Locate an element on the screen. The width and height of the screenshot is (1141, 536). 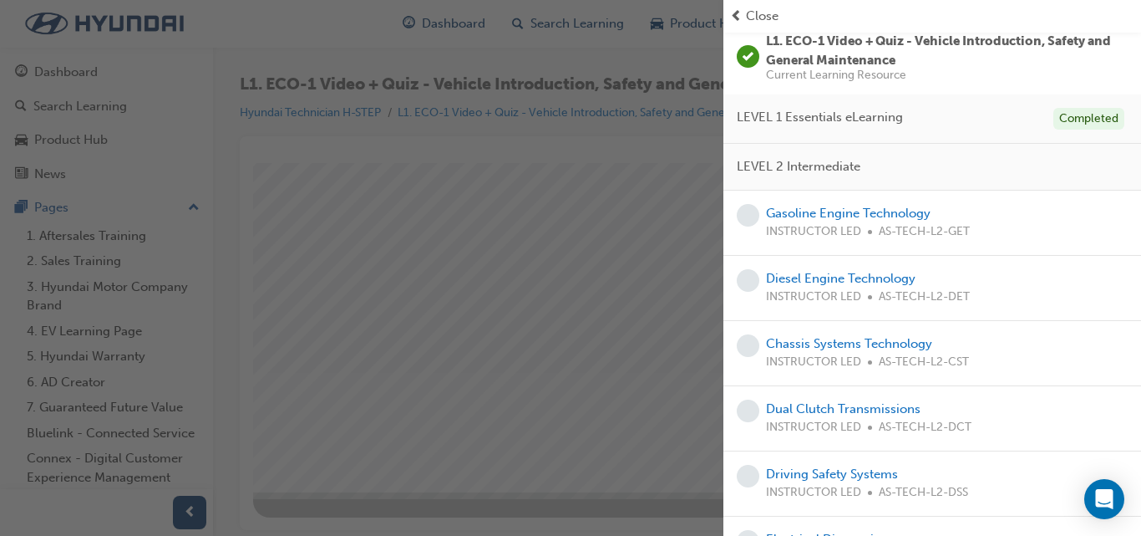
span: AS-TECH-L2-DET is located at coordinates (924, 297).